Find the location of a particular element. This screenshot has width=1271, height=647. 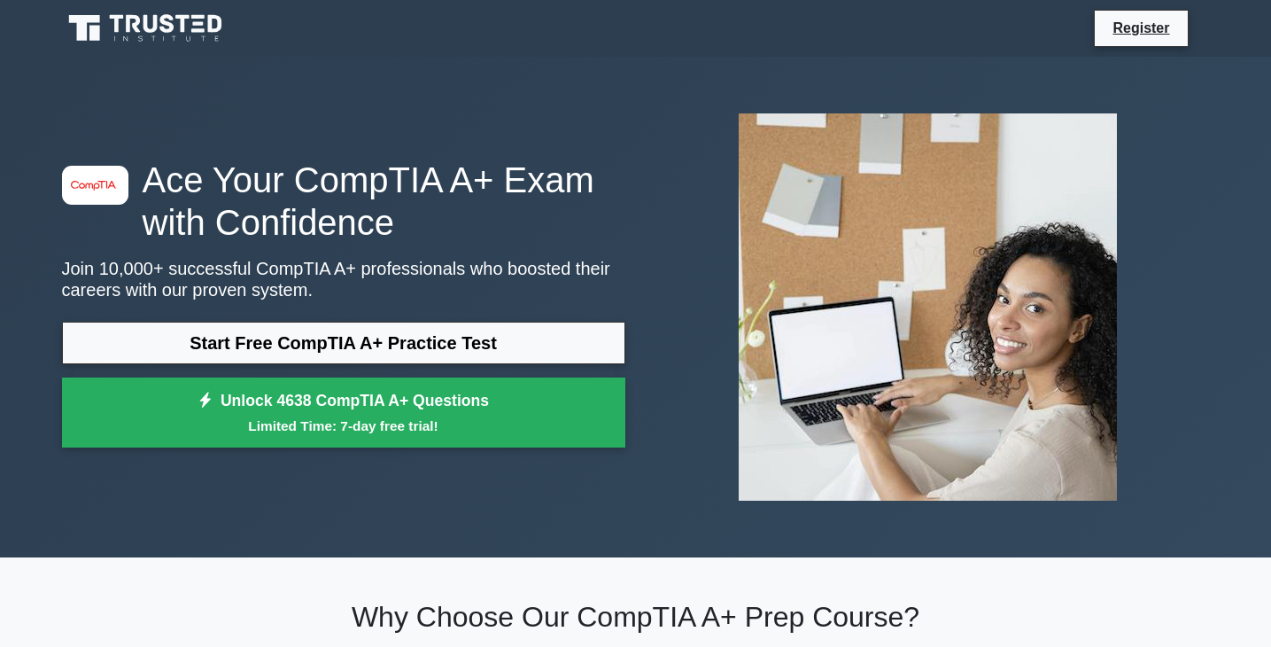

h2: Why Choose Our CompTIA A+ Prep Course? is located at coordinates (636, 616).